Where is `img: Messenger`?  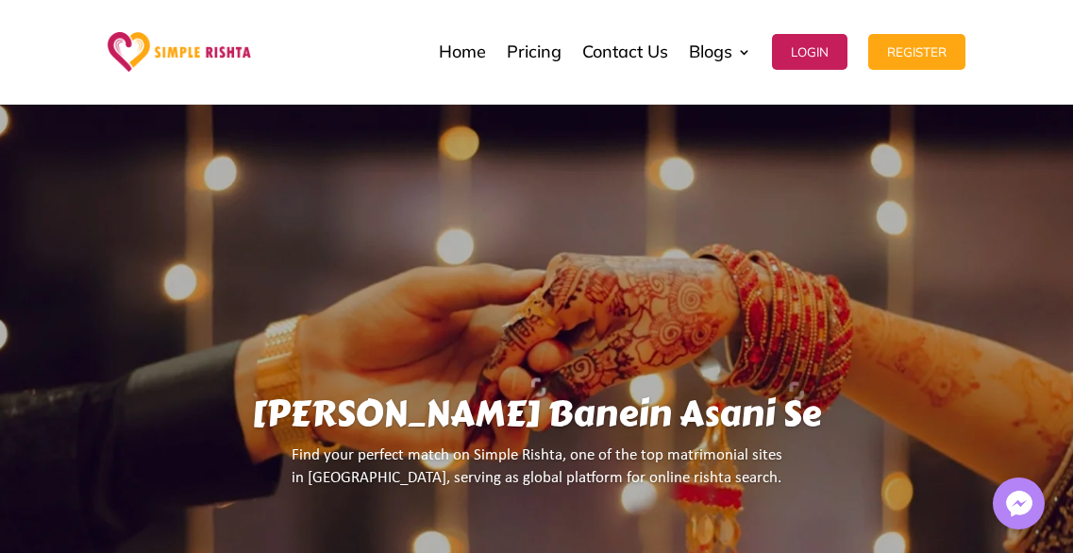
img: Messenger is located at coordinates (1019, 504).